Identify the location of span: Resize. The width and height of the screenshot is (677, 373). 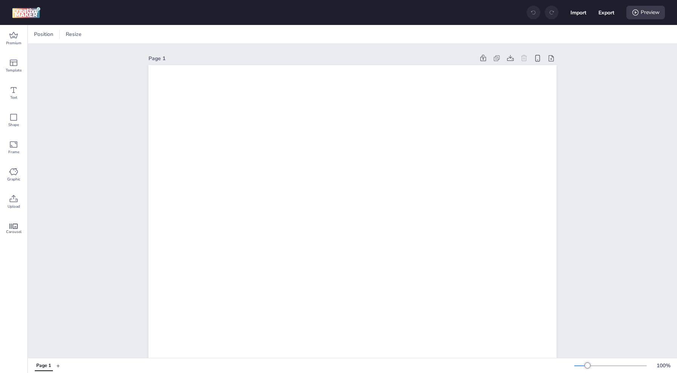
(74, 34).